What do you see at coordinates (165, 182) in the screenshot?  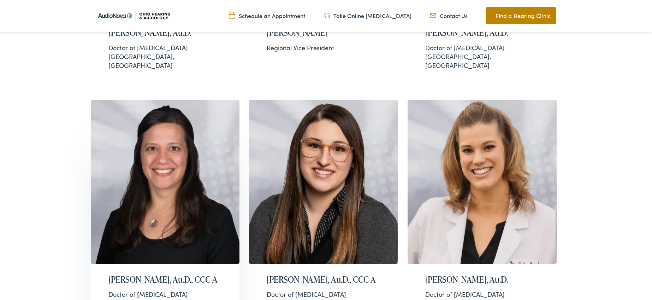 I see `img: Allyson Valentine` at bounding box center [165, 182].